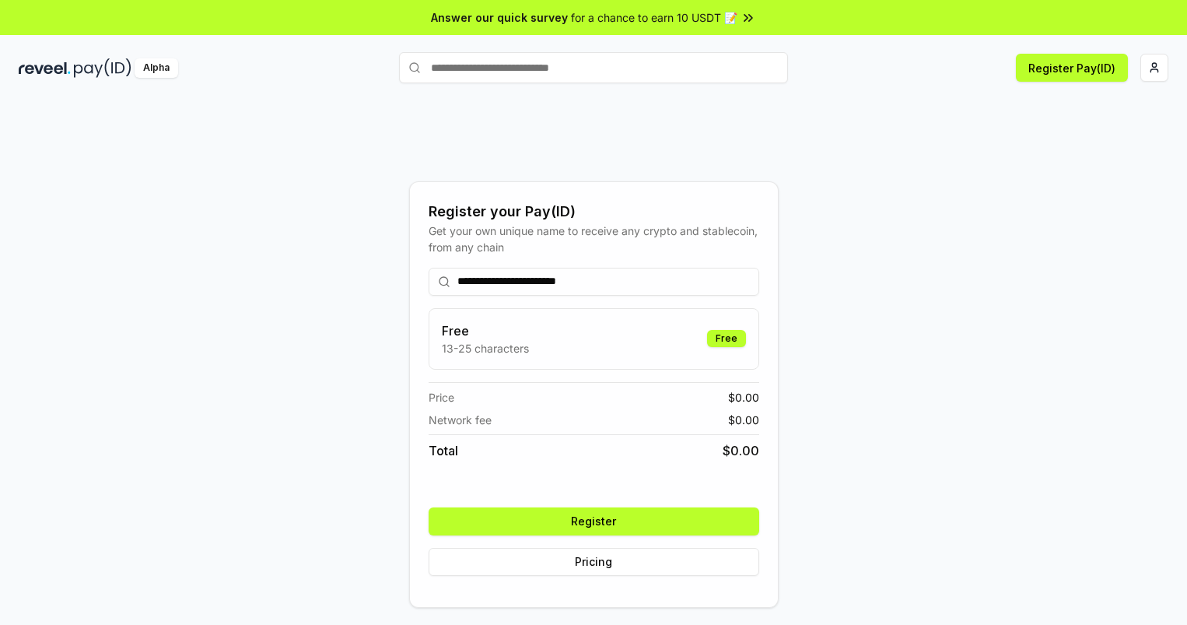 This screenshot has width=1187, height=625. I want to click on img: pay_id, so click(103, 68).